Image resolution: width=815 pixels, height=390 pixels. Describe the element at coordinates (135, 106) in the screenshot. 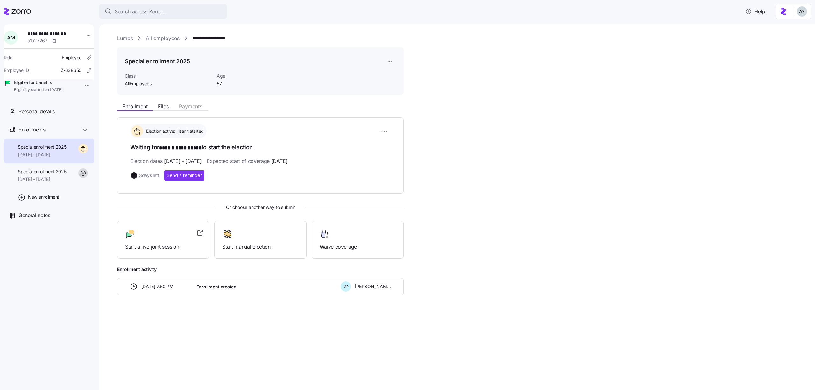

I see `span: Enrollment` at that location.